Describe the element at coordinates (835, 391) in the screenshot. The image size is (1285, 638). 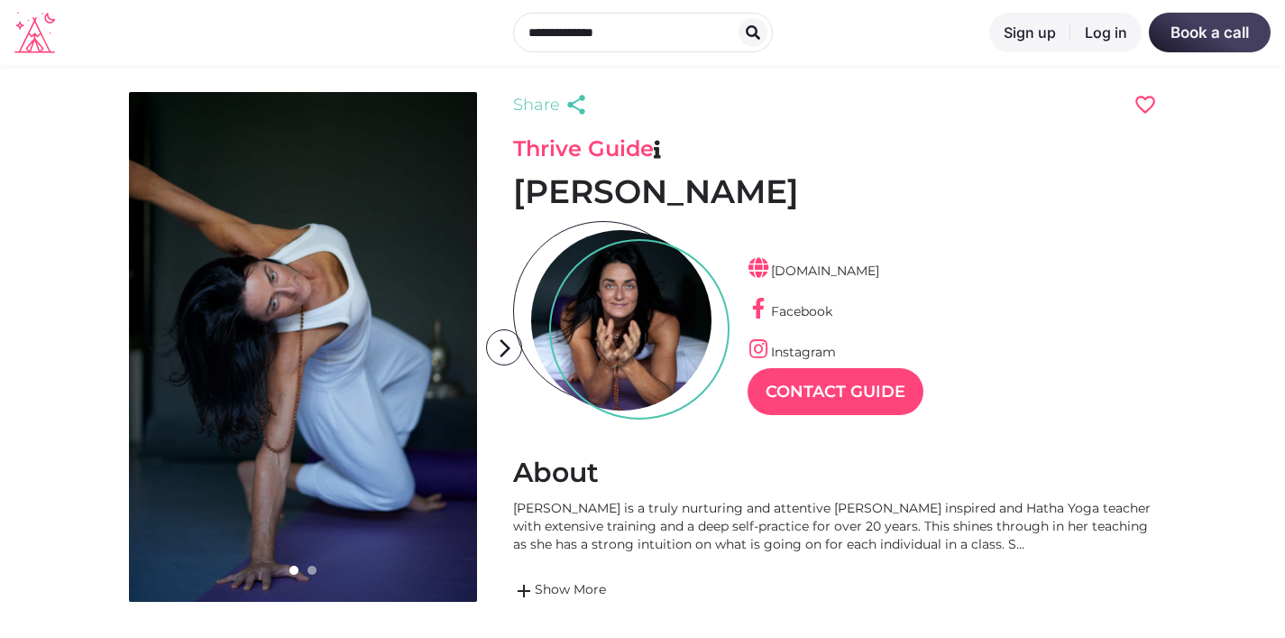
I see `a: Contact Guide` at that location.